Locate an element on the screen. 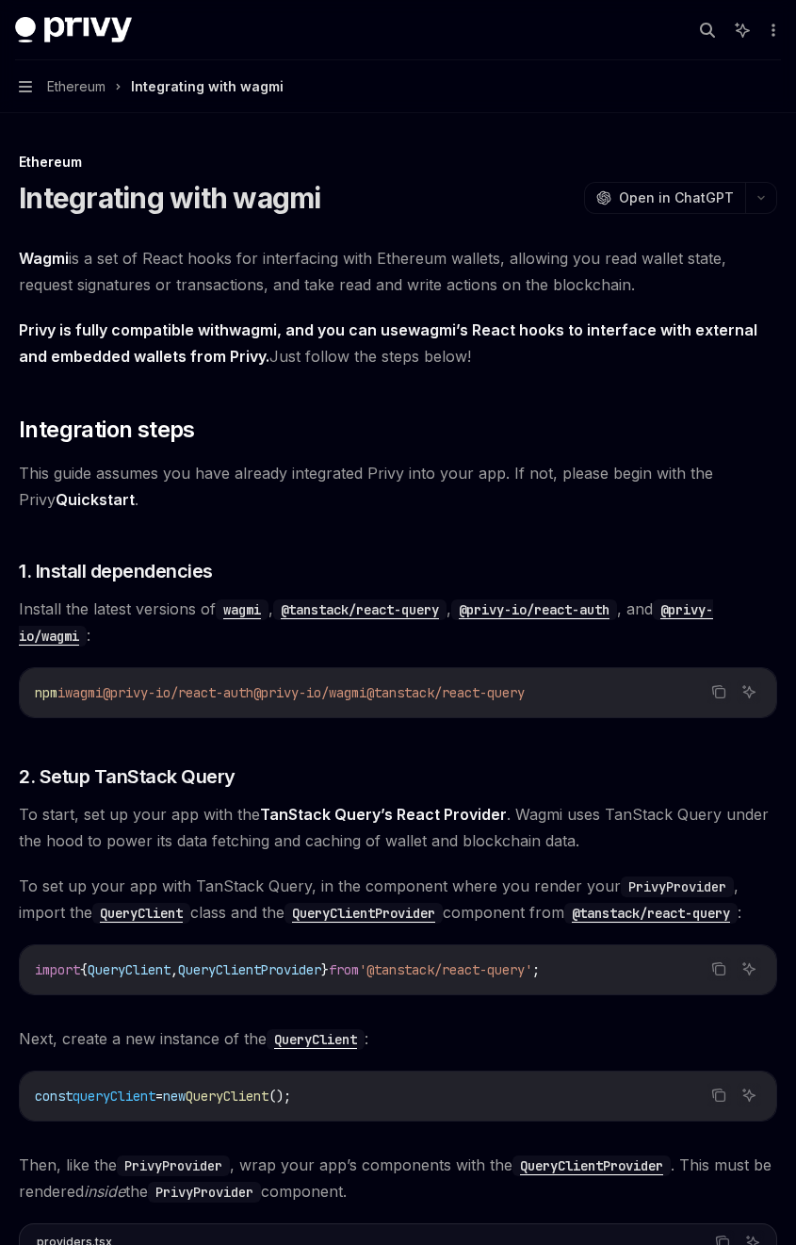 The height and width of the screenshot is (1245, 796). span: import is located at coordinates (57, 970).